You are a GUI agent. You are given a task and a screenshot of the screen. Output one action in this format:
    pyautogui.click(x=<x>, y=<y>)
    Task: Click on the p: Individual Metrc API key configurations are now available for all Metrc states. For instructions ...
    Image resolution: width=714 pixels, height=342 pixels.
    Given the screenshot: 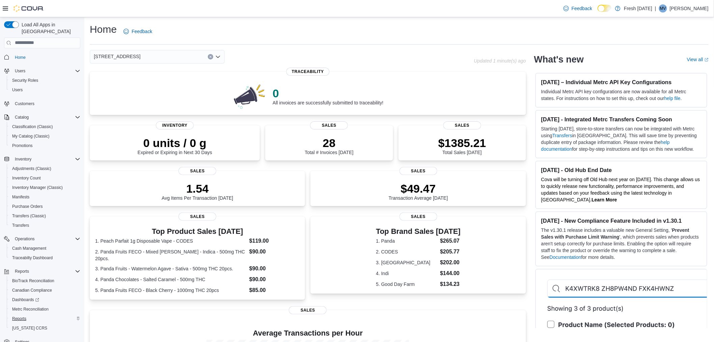 What is the action you would take?
    pyautogui.click(x=622, y=95)
    